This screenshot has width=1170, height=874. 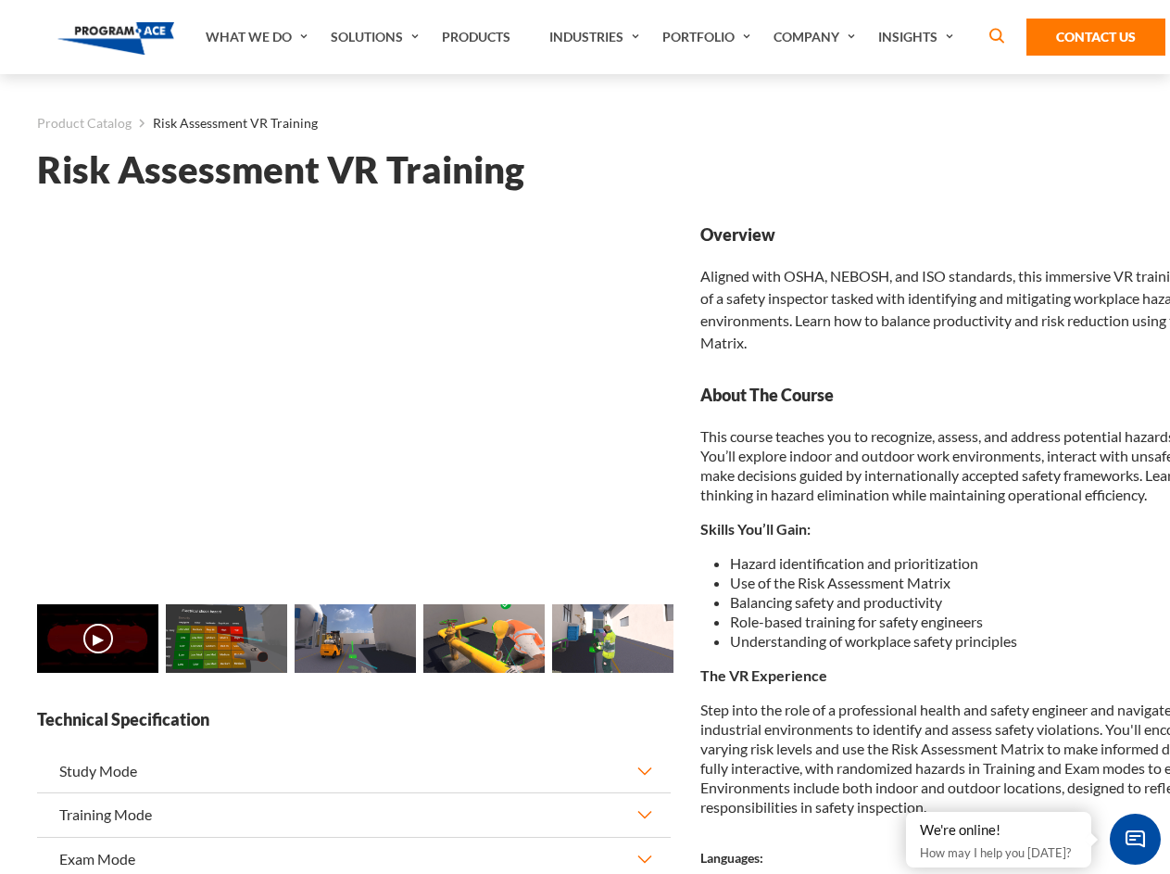 What do you see at coordinates (1096, 37) in the screenshot?
I see `a: Contact Us` at bounding box center [1096, 37].